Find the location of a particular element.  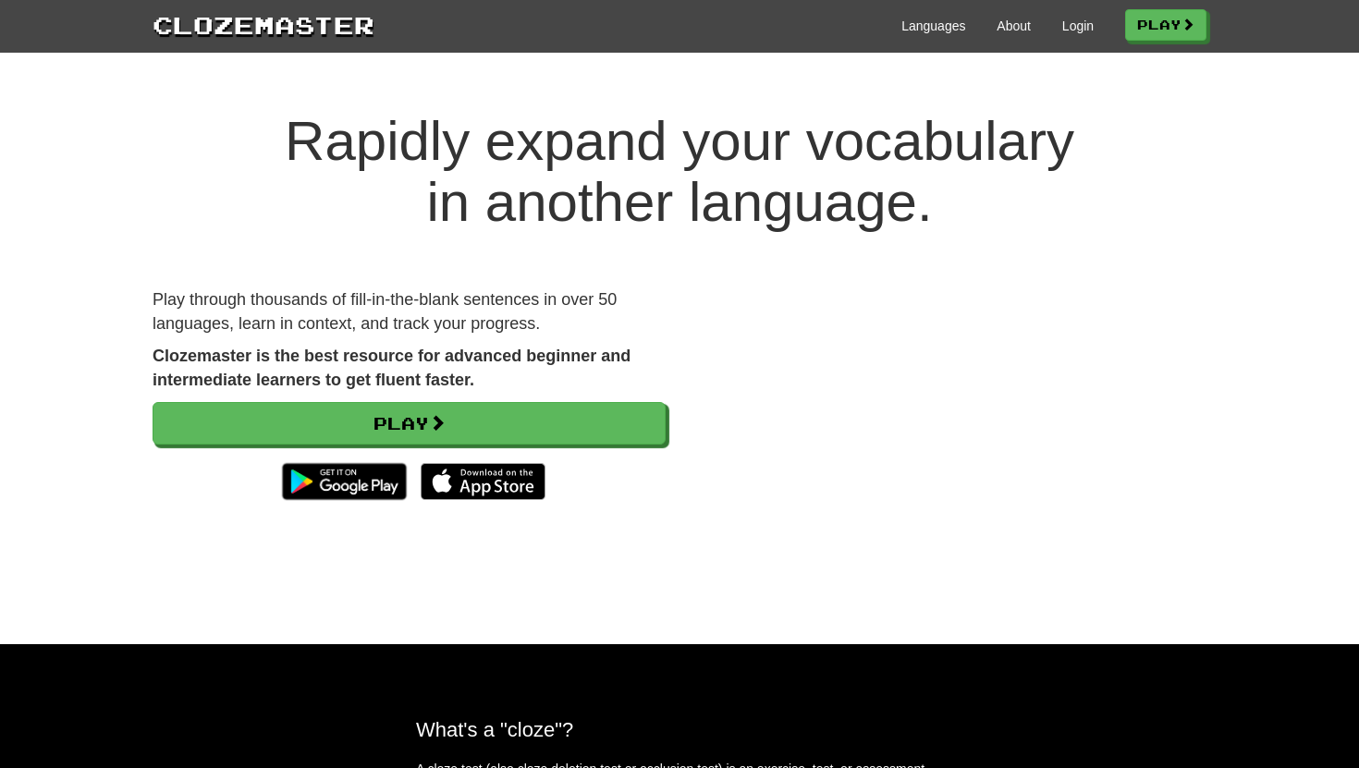

a: Login is located at coordinates (1078, 26).